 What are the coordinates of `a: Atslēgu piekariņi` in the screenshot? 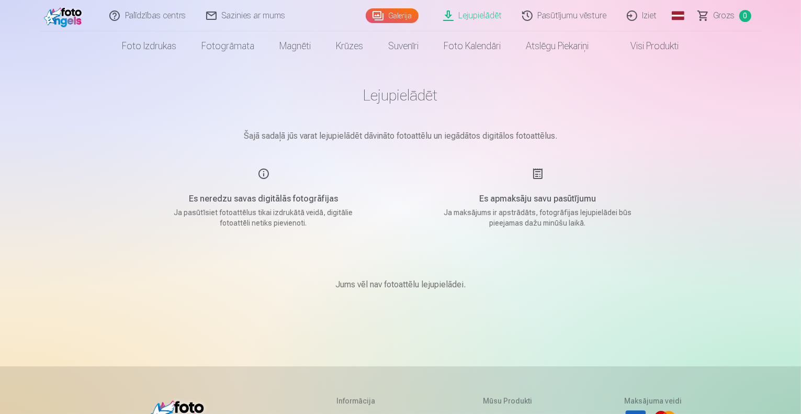 It's located at (558, 46).